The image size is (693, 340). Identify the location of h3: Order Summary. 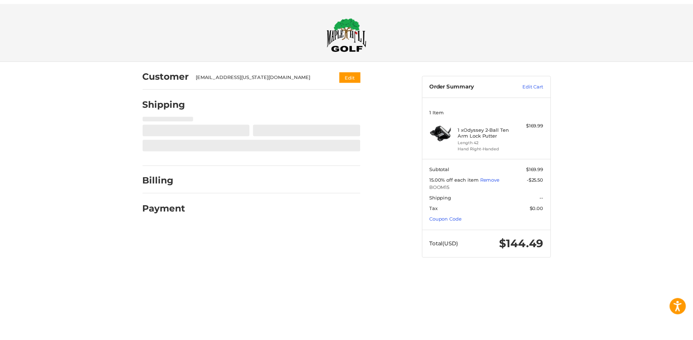
(471, 84).